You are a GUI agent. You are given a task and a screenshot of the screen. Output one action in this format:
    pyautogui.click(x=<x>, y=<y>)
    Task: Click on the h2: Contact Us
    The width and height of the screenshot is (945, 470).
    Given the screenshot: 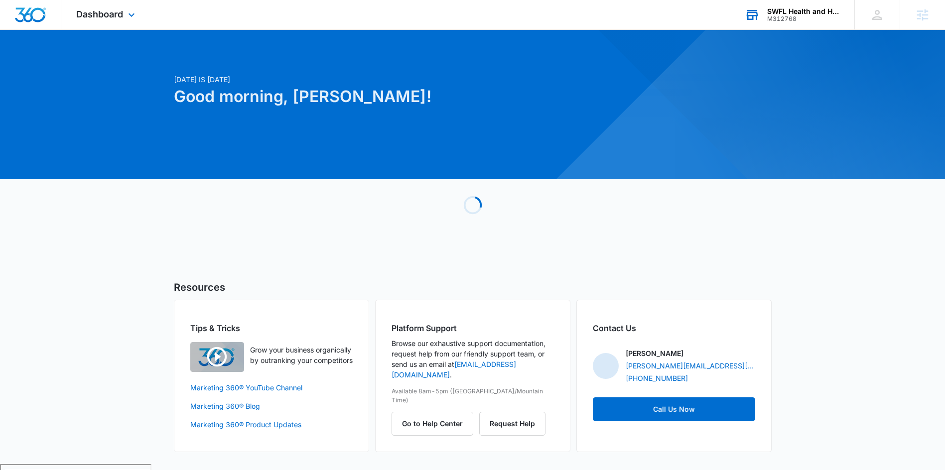 What is the action you would take?
    pyautogui.click(x=674, y=328)
    